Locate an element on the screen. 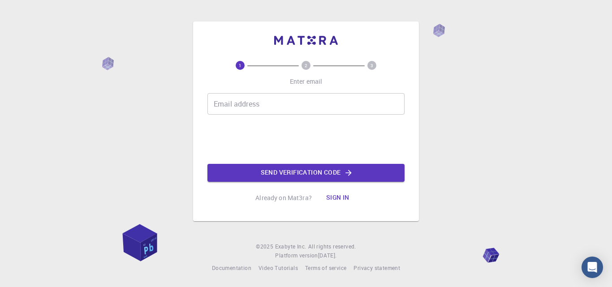 This screenshot has width=612, height=287. div: Open Intercom Messenger is located at coordinates (592, 268).